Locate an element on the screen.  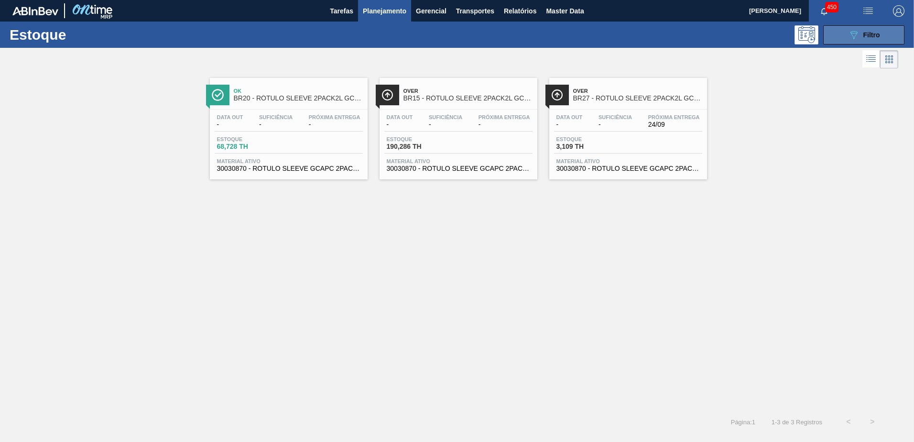
button: Filtro is located at coordinates (863, 35).